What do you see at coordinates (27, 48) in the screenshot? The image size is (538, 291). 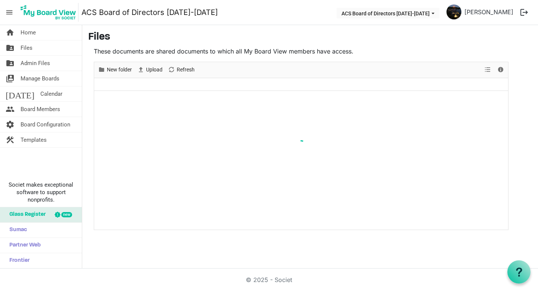 I see `span: Files` at bounding box center [27, 48].